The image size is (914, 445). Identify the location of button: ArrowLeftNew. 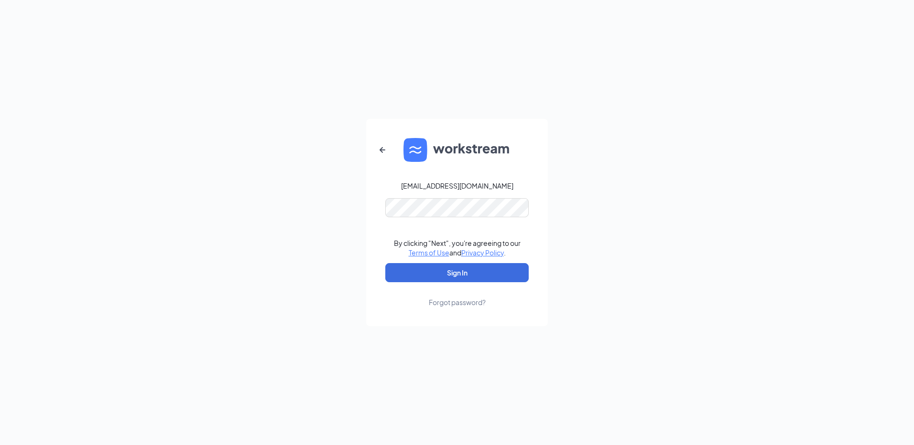
(382, 150).